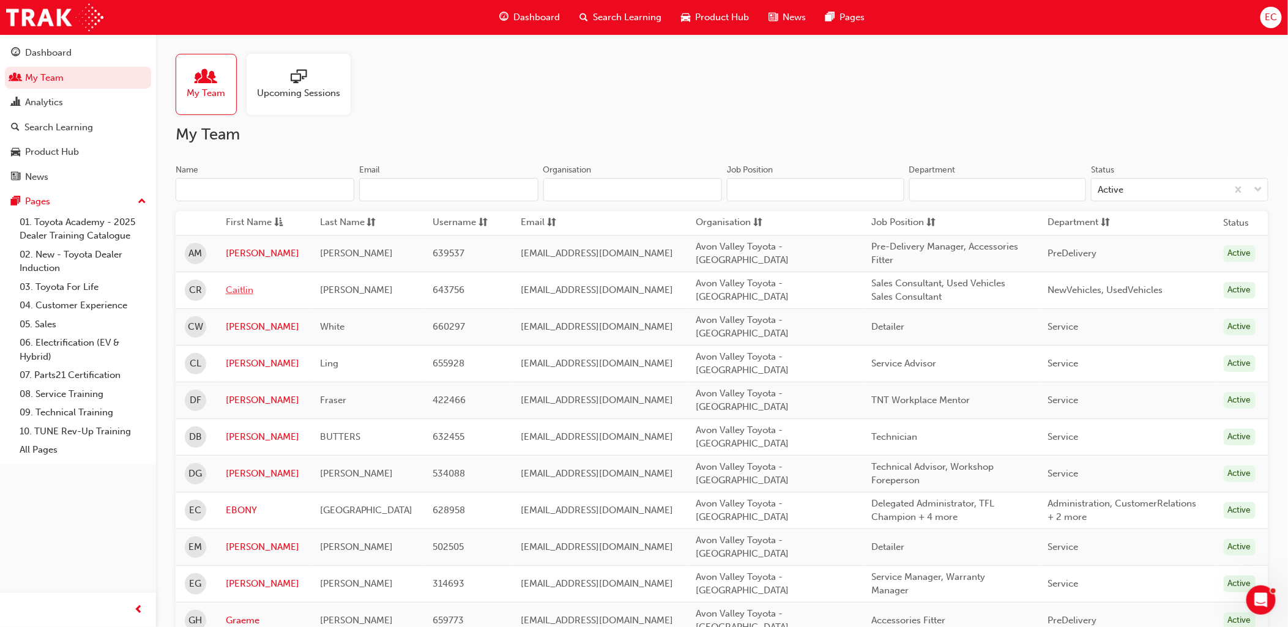 The height and width of the screenshot is (627, 1288). I want to click on span: guage-icon, so click(15, 53).